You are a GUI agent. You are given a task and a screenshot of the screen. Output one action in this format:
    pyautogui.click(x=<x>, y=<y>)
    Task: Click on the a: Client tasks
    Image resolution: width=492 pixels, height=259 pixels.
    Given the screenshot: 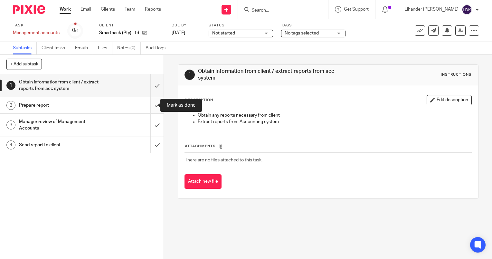 What is the action you would take?
    pyautogui.click(x=56, y=48)
    